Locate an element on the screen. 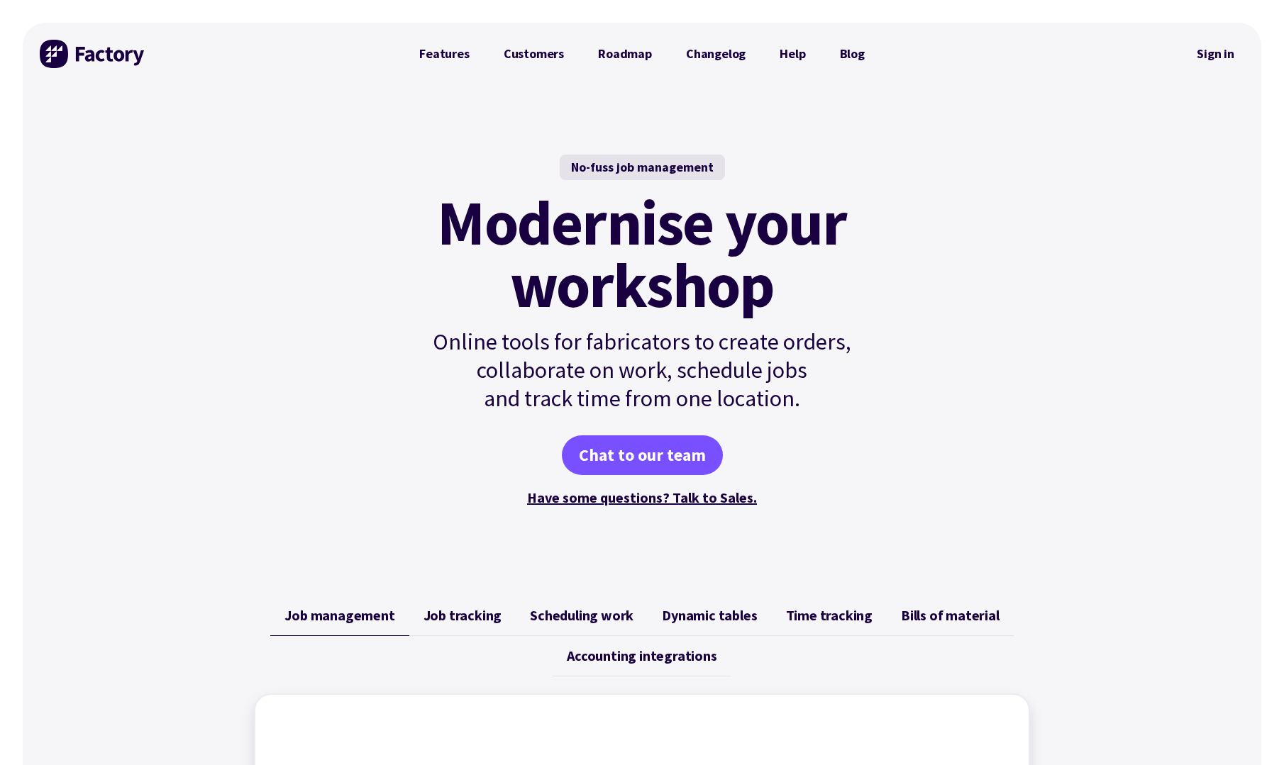  a: Changelog is located at coordinates (716, 54).